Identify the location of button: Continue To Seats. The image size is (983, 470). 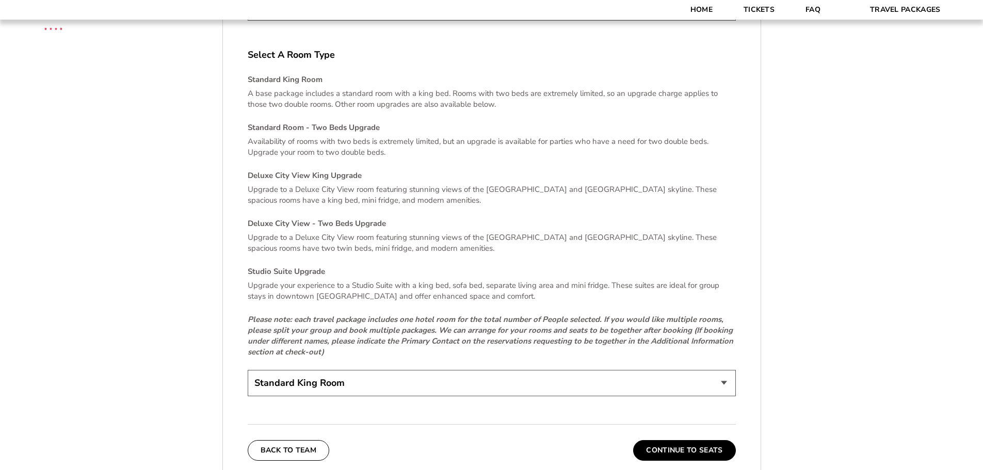
(684, 450).